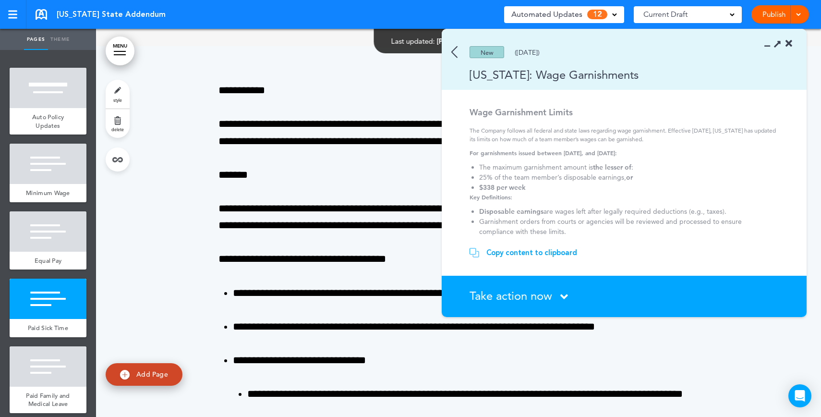  What do you see at coordinates (521, 112) in the screenshot?
I see `strong: Wage Garnishment Limits` at bounding box center [521, 112].